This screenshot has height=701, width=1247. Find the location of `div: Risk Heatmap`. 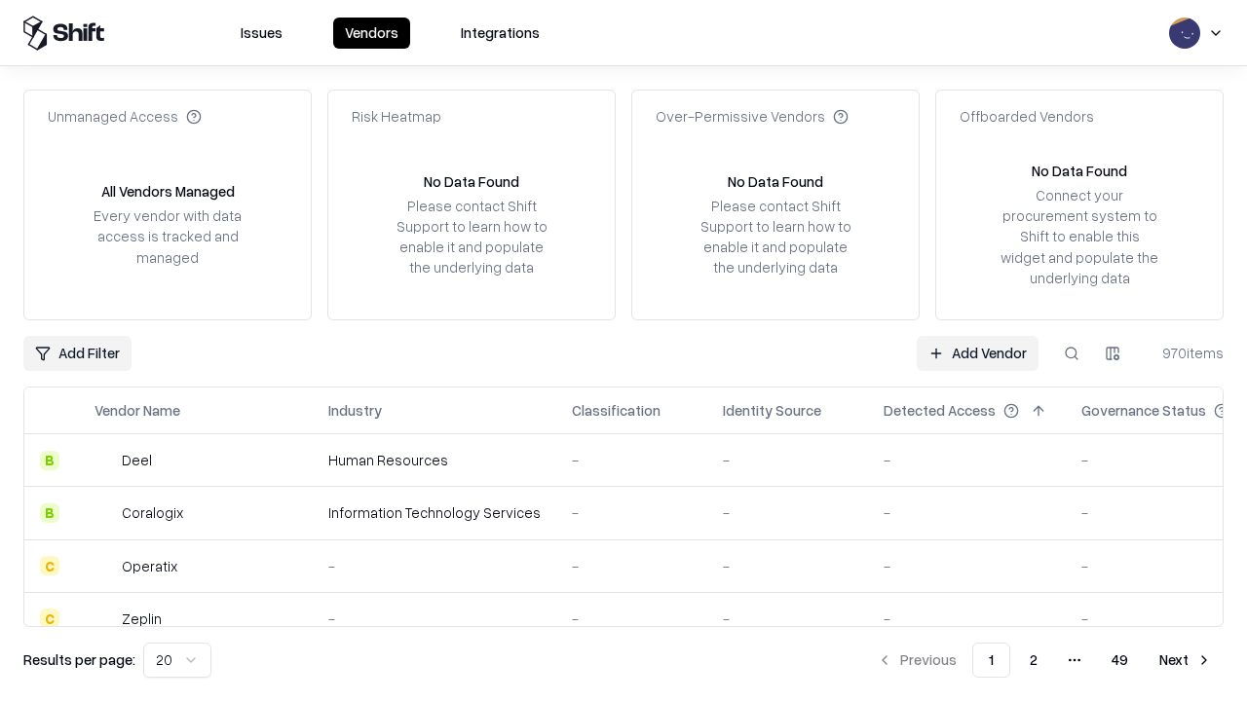

div: Risk Heatmap is located at coordinates (397, 116).